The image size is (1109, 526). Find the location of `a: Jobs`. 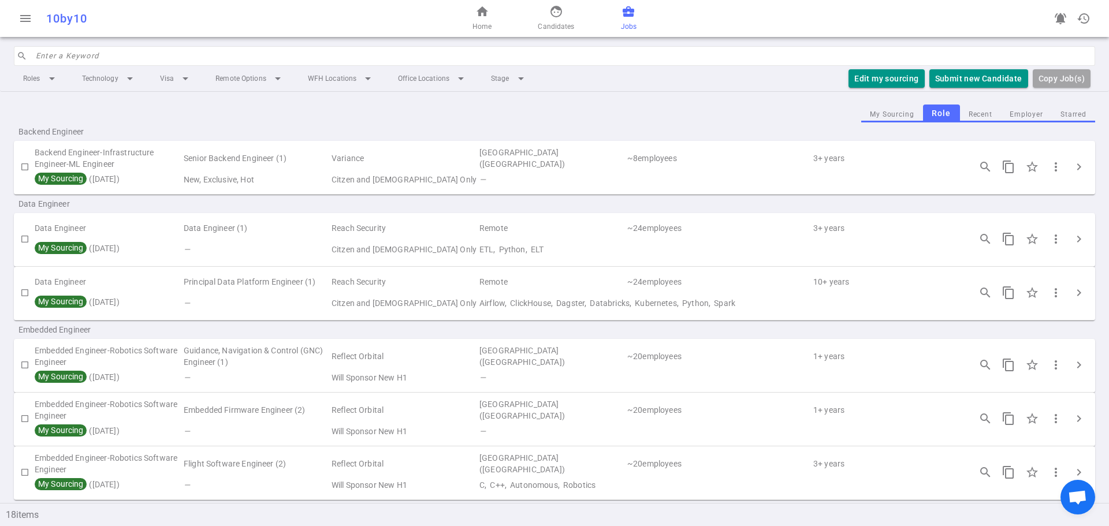

a: Jobs is located at coordinates (628, 18).